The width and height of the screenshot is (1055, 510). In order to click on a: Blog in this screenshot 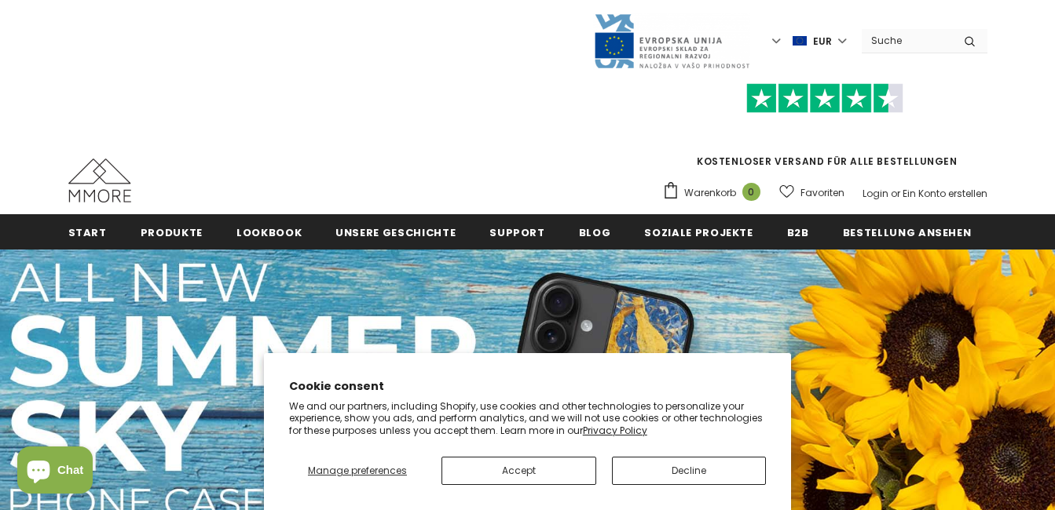, I will do `click(594, 232)`.